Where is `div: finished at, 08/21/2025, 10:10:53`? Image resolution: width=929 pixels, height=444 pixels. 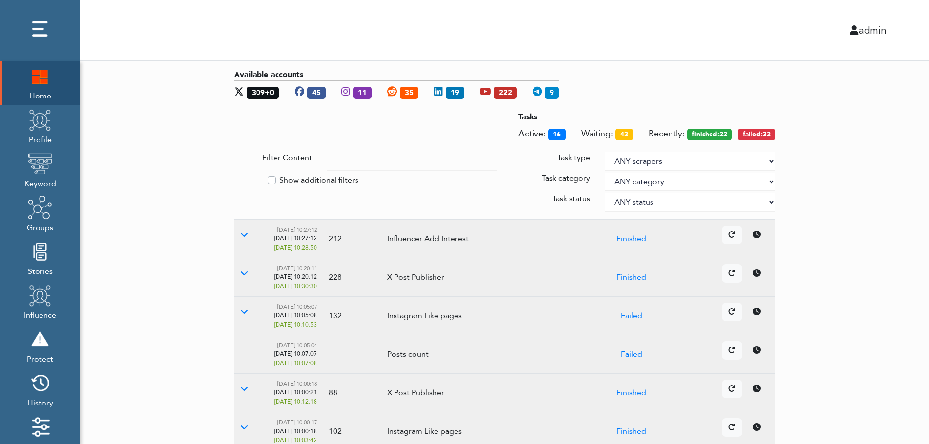 div: finished at, 08/21/2025, 10:10:53 is located at coordinates (295, 325).